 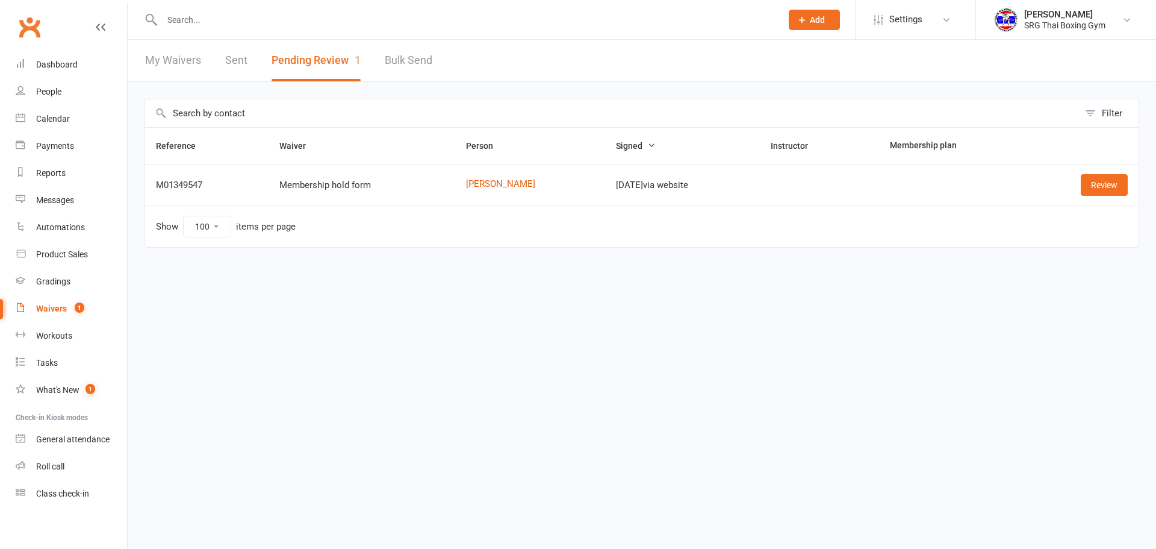 I want to click on span: Person, so click(x=486, y=146).